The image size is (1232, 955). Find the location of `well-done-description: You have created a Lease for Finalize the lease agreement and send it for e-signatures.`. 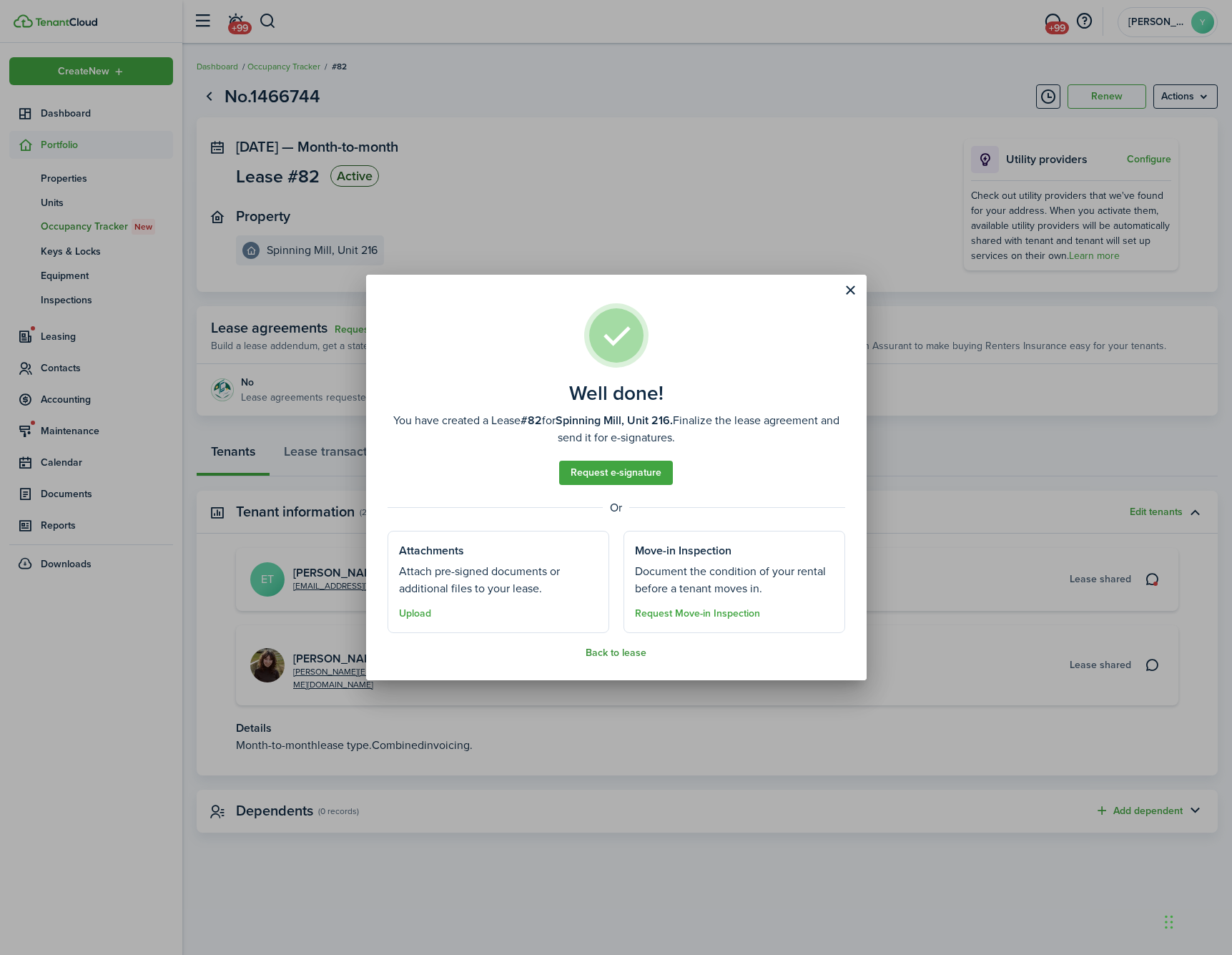

well-done-description: You have created a Lease for Finalize the lease agreement and send it for e-signatures. is located at coordinates (616, 429).